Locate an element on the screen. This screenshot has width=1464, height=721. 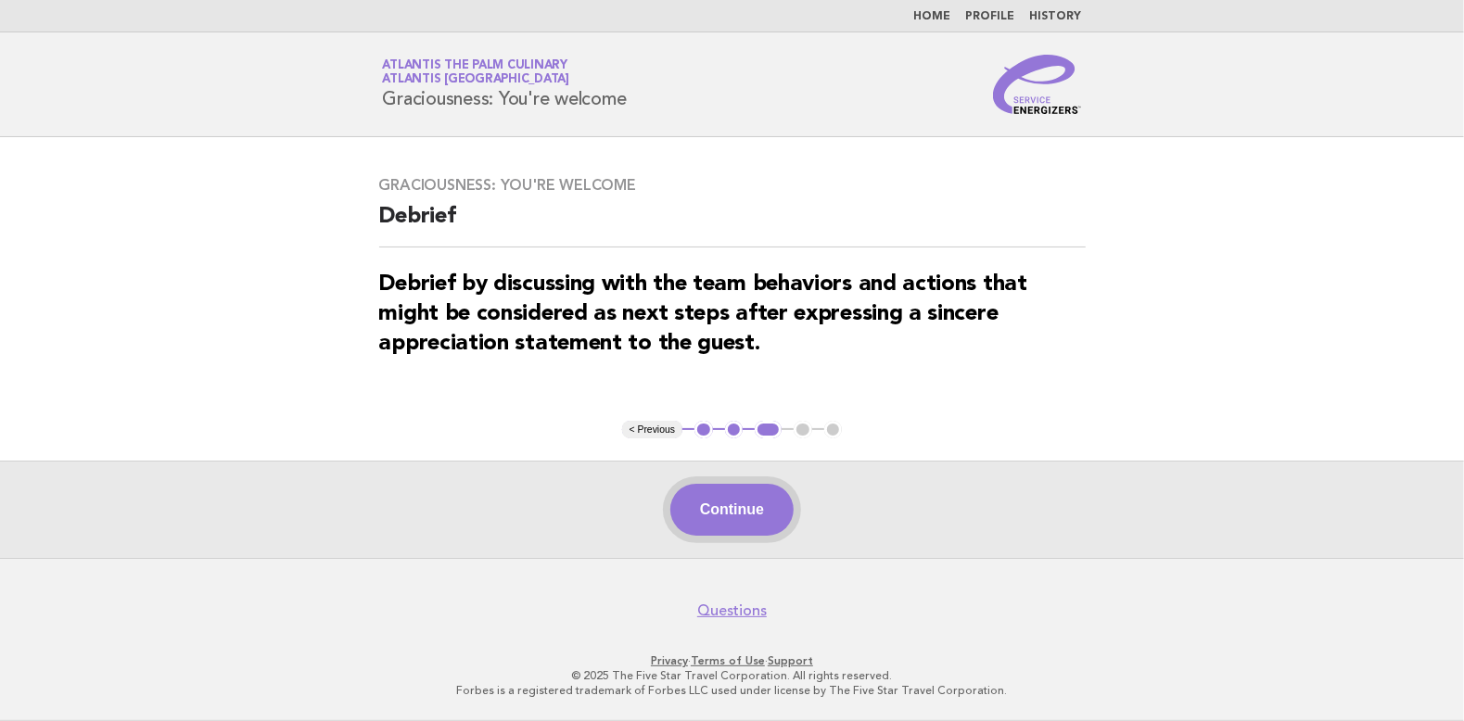
p: Forbes is a registered trademark of Forbes LLC used under license by The Five Star Travel Corpora... is located at coordinates (732, 691).